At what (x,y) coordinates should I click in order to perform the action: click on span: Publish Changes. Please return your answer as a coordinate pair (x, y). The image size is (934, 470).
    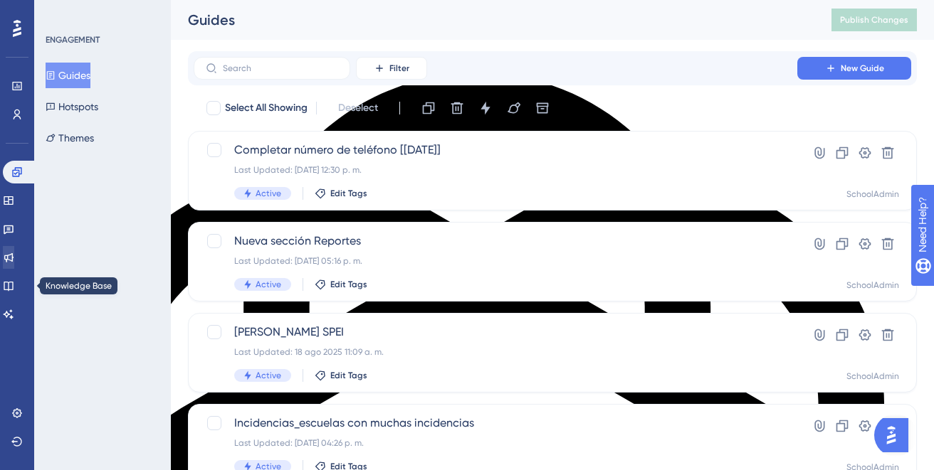
    Looking at the image, I should click on (874, 20).